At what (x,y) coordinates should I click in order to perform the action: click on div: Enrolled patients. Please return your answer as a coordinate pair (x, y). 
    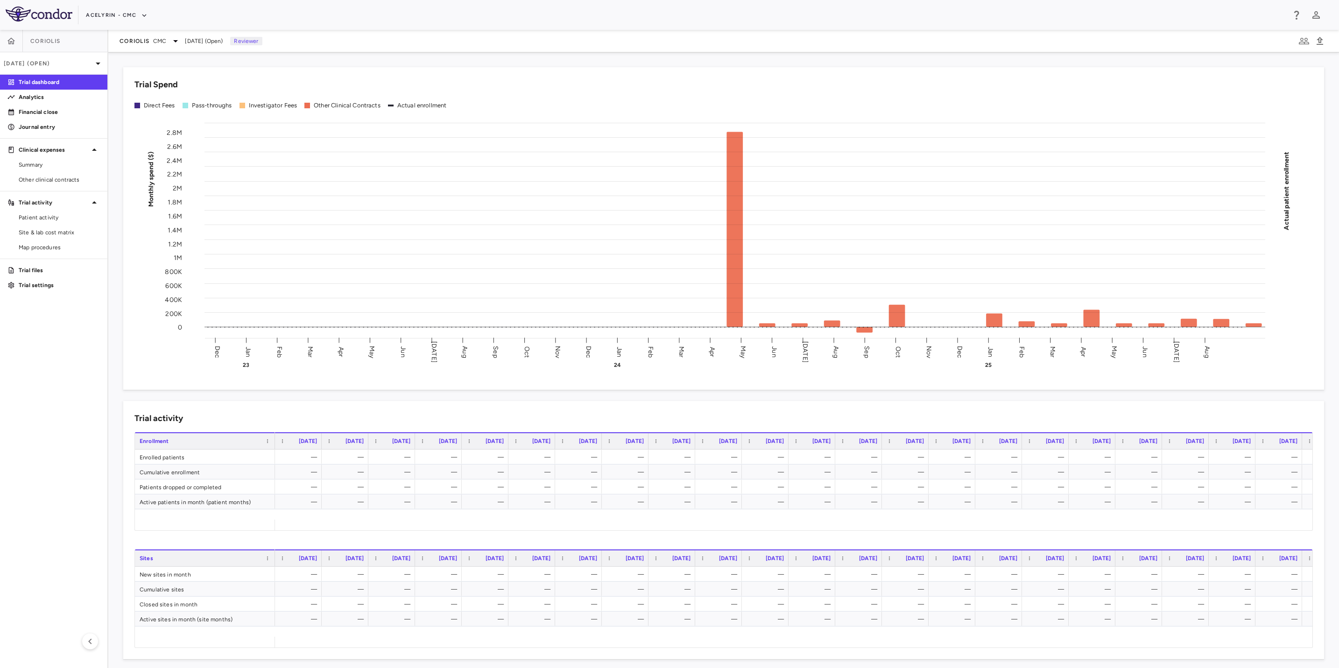
    Looking at the image, I should click on (205, 457).